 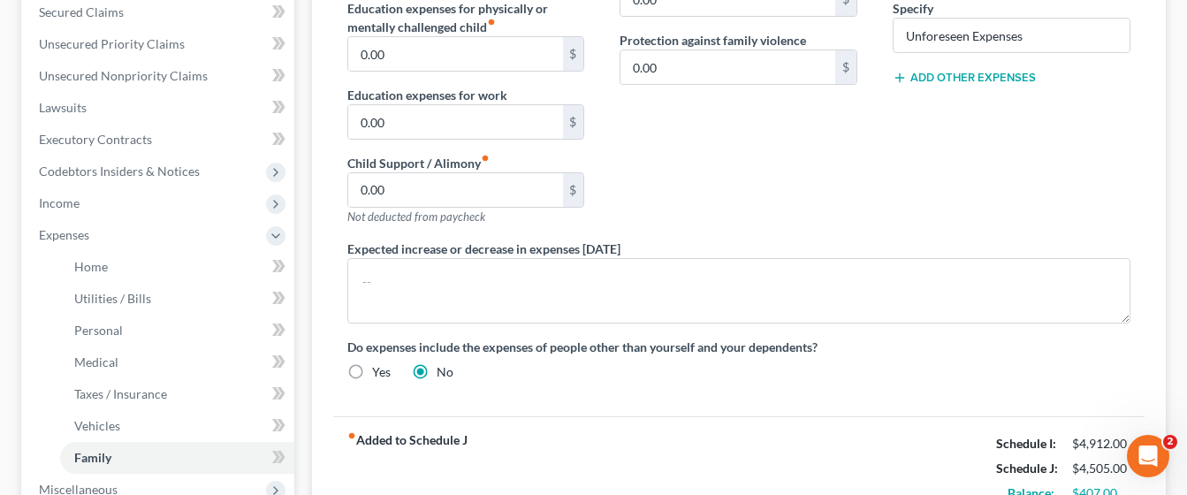 I want to click on strong: Schedule I:, so click(x=1026, y=443).